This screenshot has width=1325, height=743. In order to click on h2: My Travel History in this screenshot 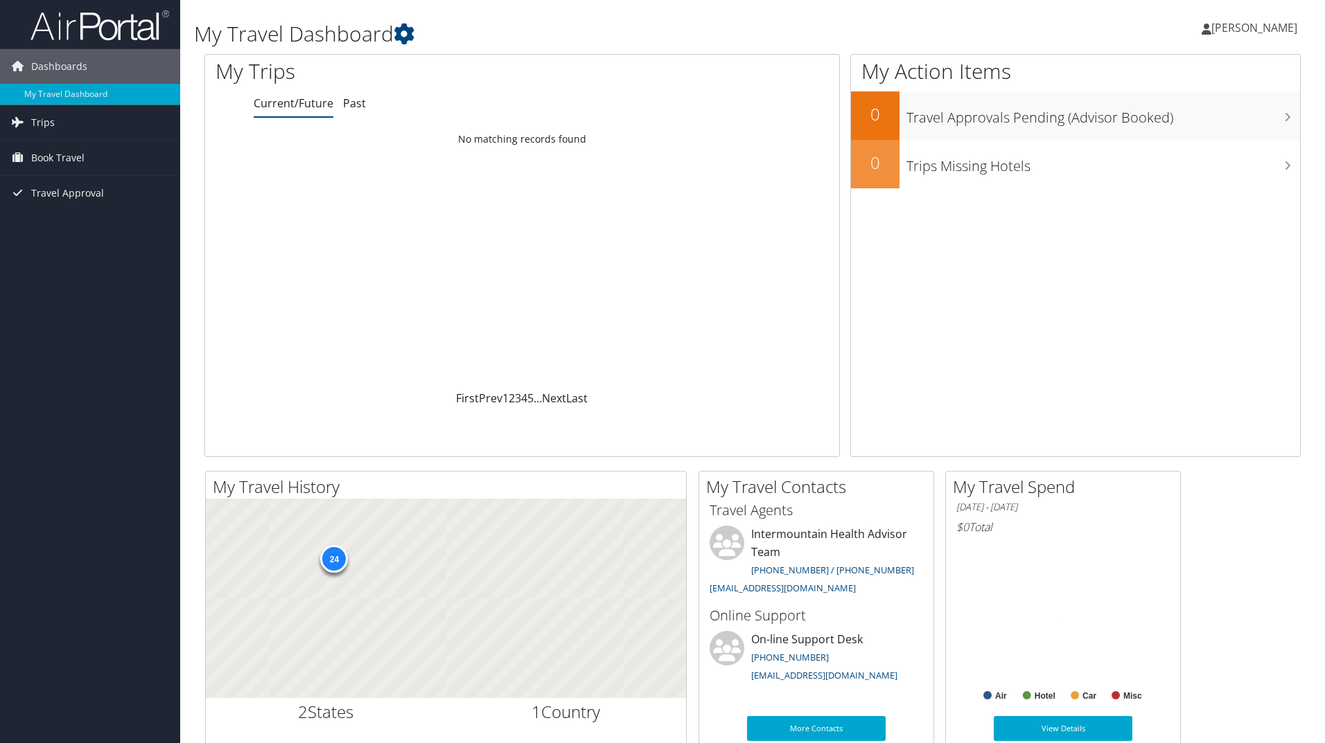, I will do `click(449, 487)`.